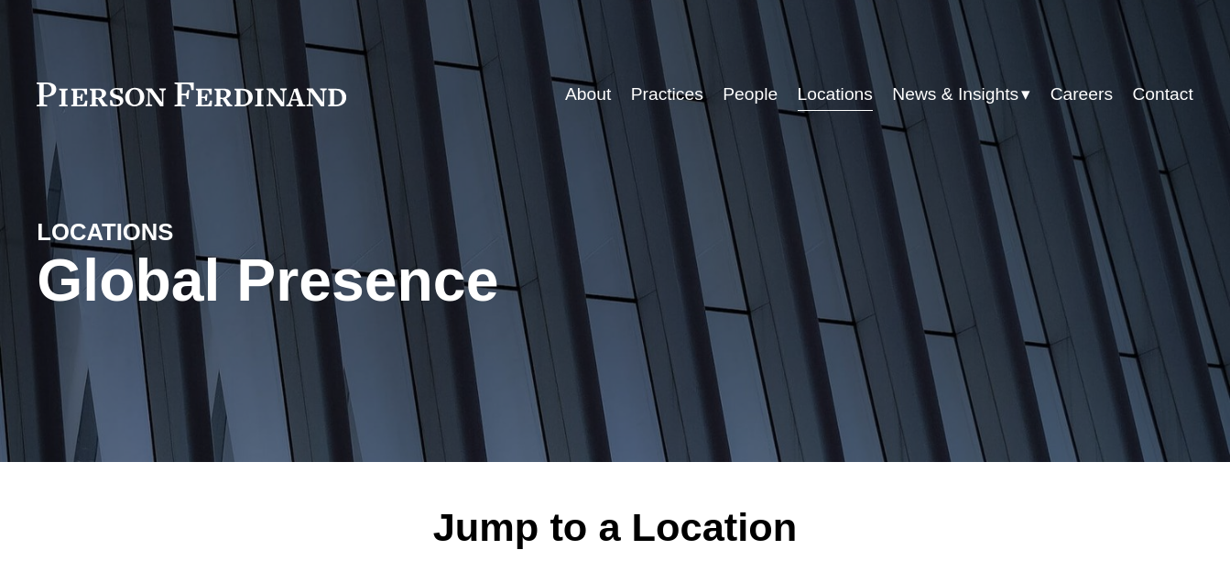  Describe the element at coordinates (955, 94) in the screenshot. I see `span: News & Insights` at that location.